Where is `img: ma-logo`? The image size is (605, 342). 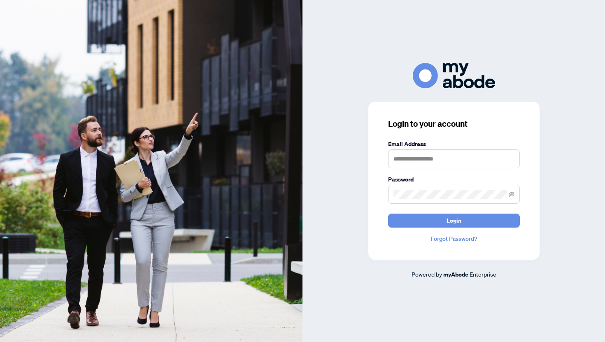 img: ma-logo is located at coordinates (454, 75).